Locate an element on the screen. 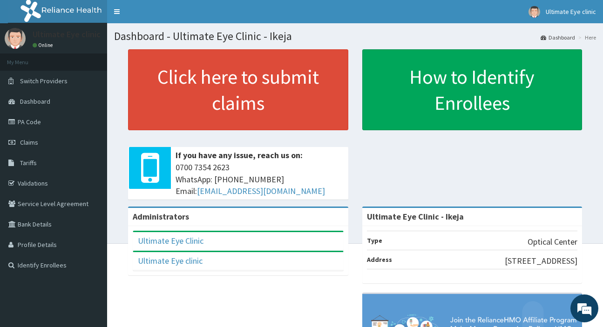  a: Dashboard is located at coordinates (558, 37).